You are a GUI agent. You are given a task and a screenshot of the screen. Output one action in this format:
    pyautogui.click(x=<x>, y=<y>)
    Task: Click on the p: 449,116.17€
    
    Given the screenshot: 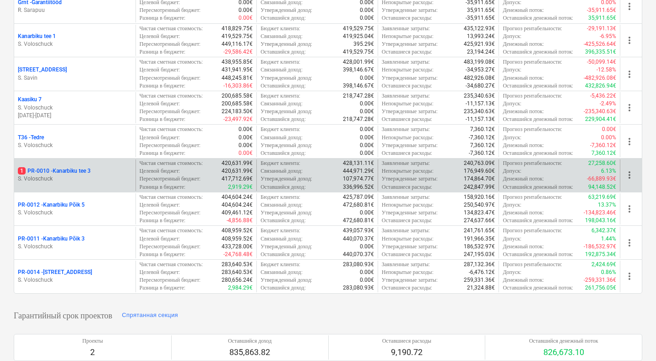 What is the action you would take?
    pyautogui.click(x=237, y=44)
    